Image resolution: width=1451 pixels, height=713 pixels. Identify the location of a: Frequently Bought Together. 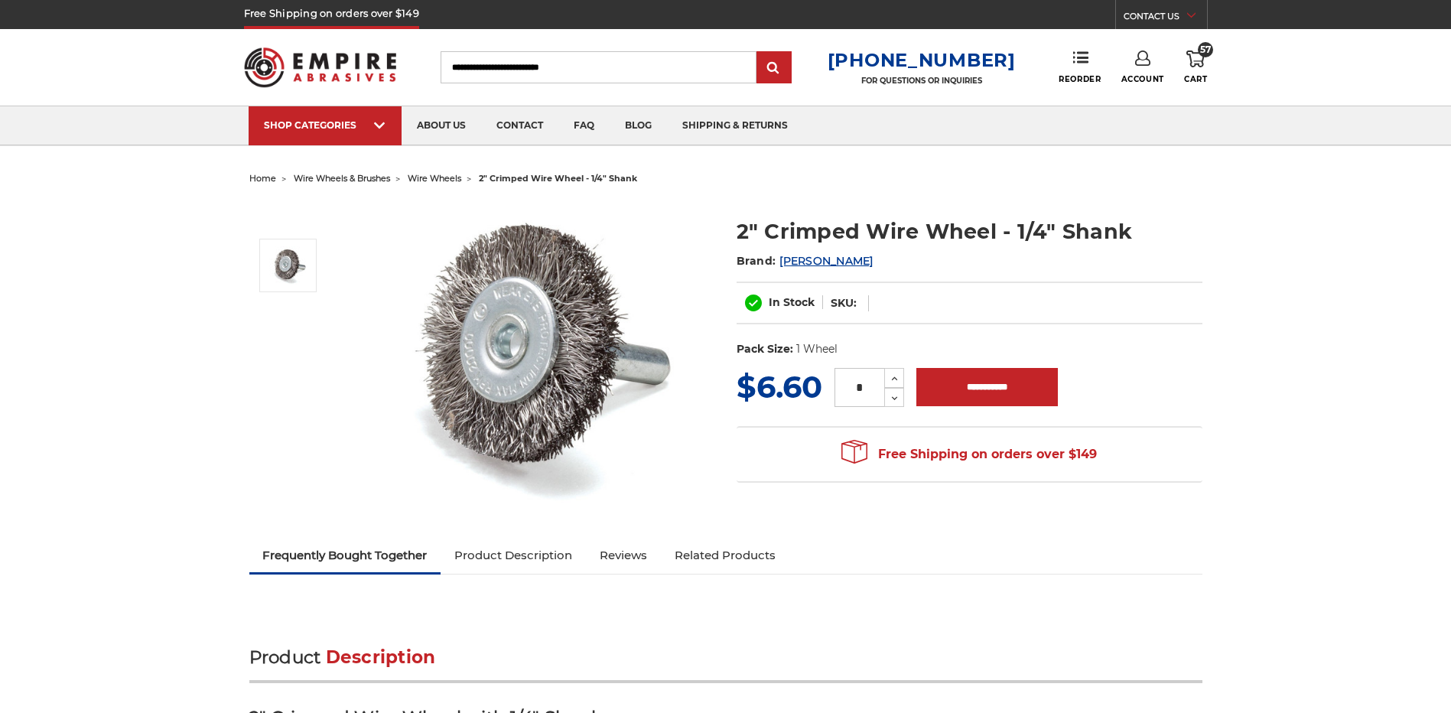
(345, 555).